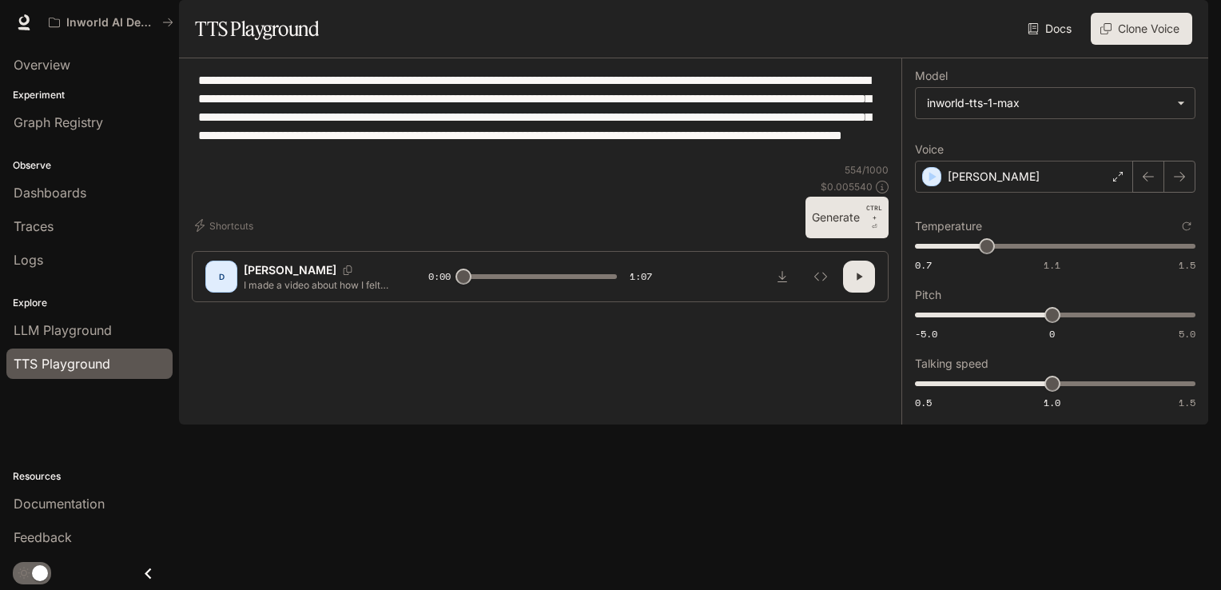  Describe the element at coordinates (111, 22) in the screenshot. I see `p: Inworld AI Demos` at that location.